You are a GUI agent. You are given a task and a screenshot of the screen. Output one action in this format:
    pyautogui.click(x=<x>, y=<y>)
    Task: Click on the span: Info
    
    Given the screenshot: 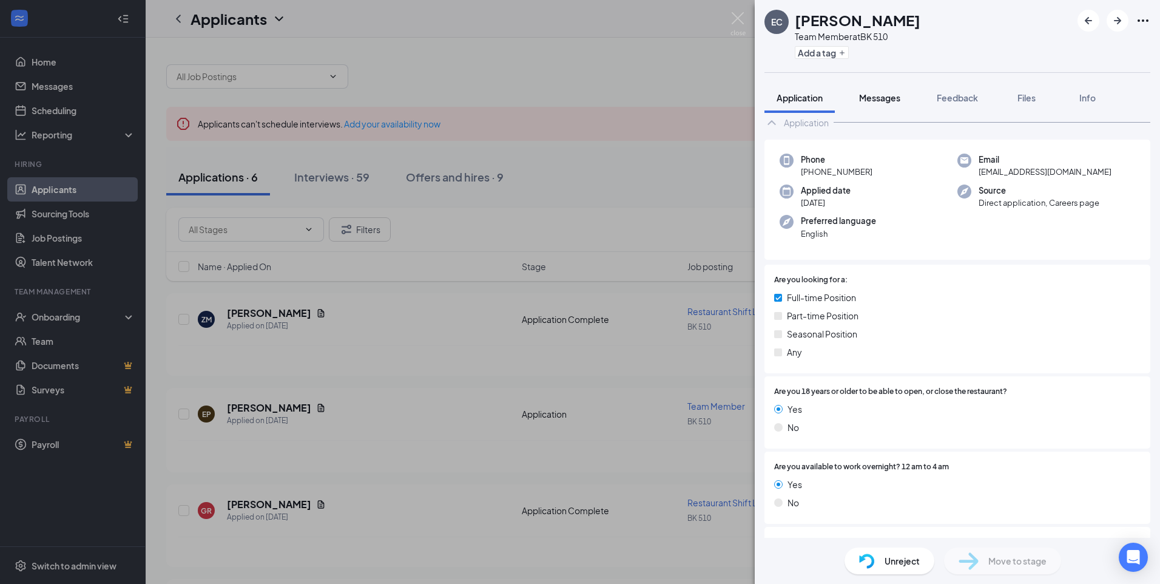 What is the action you would take?
    pyautogui.click(x=1087, y=98)
    